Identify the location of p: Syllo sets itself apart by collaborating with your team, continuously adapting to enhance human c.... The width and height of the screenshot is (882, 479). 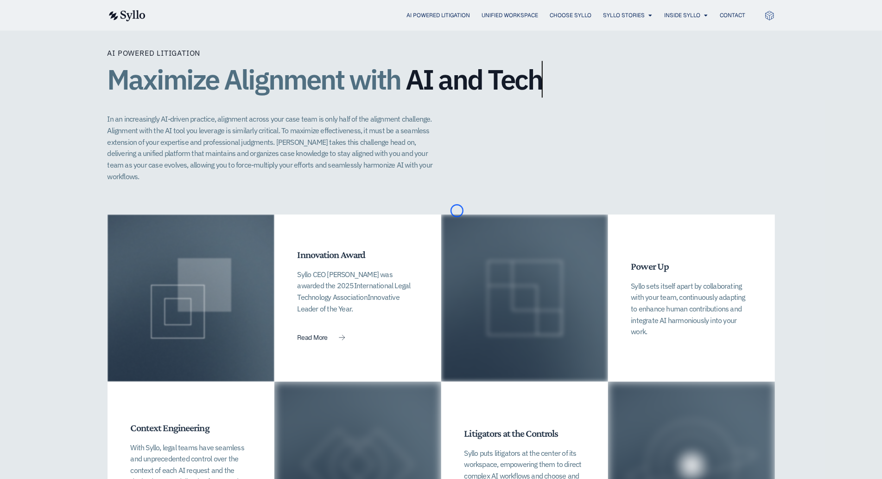
(692, 308).